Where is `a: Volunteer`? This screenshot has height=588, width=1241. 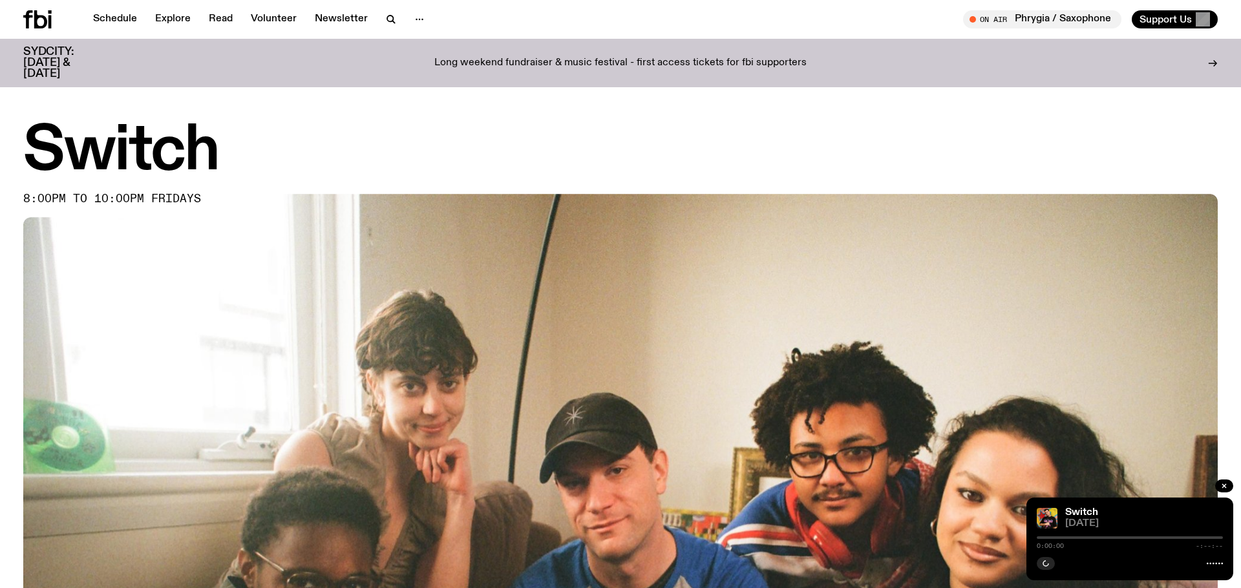 a: Volunteer is located at coordinates (273, 19).